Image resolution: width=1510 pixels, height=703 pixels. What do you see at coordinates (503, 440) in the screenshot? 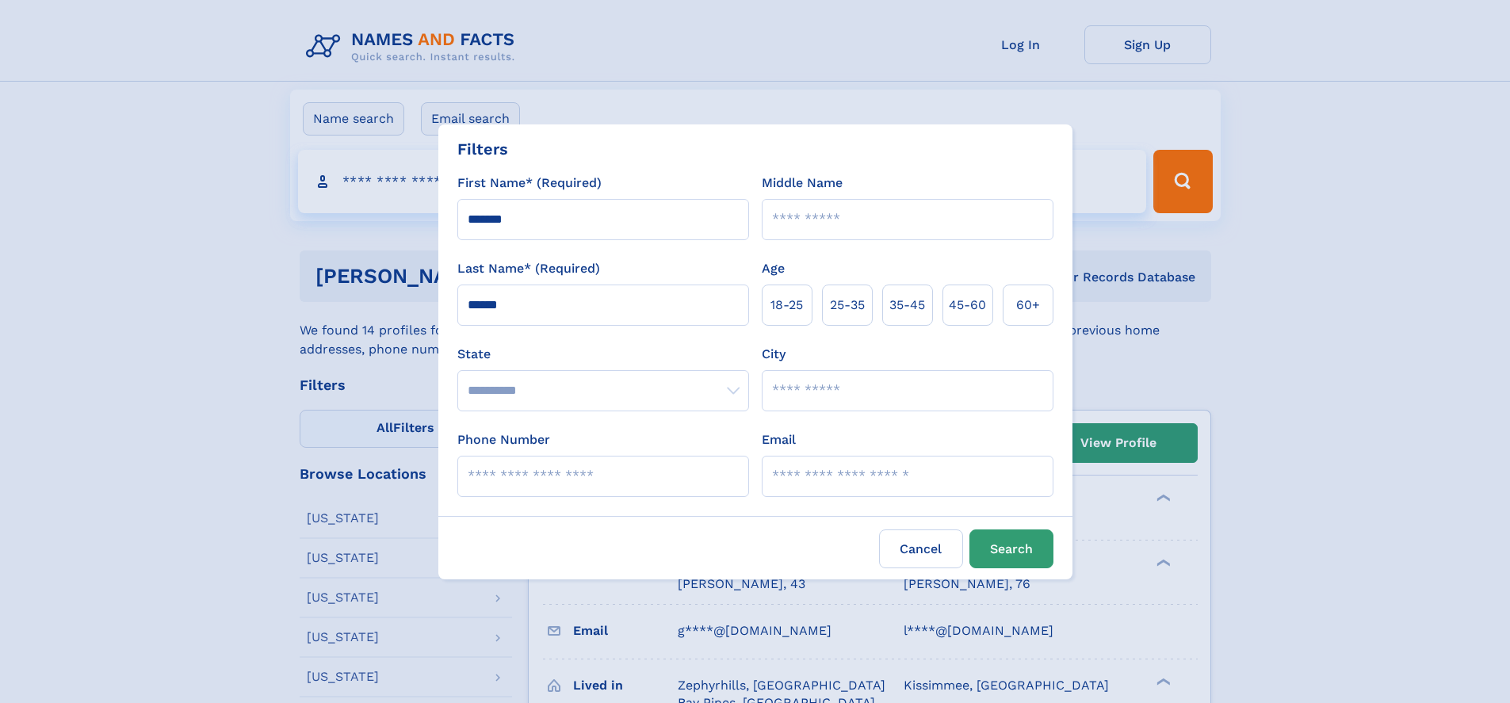
I see `label: Phone Number` at bounding box center [503, 440].